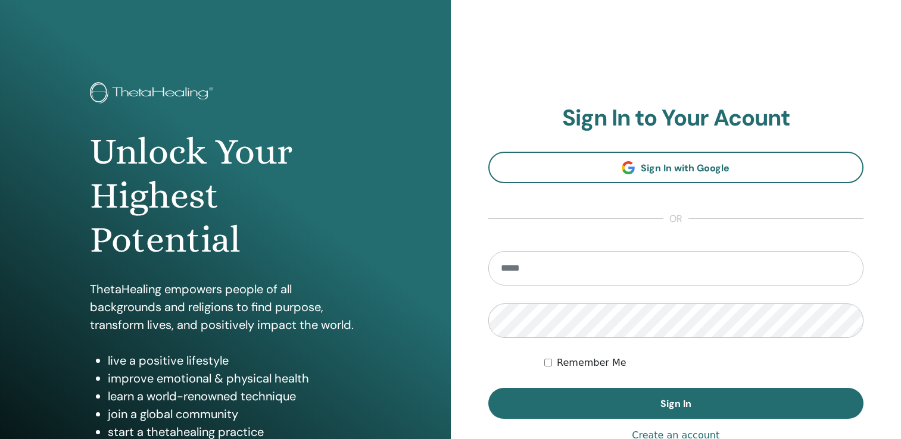 The width and height of the screenshot is (901, 439). Describe the element at coordinates (225, 307) in the screenshot. I see `p: ThetaHealing empowers people of all backgrounds and religions to find purpose, transform lives, a...` at that location.